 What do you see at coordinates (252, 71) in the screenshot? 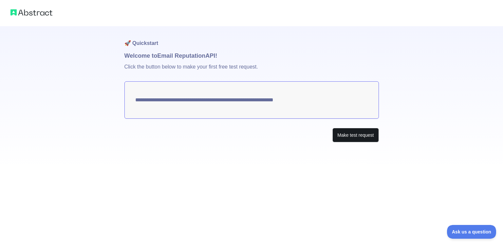
I see `p: Click the button below to make your first free test request.` at bounding box center [252, 71].